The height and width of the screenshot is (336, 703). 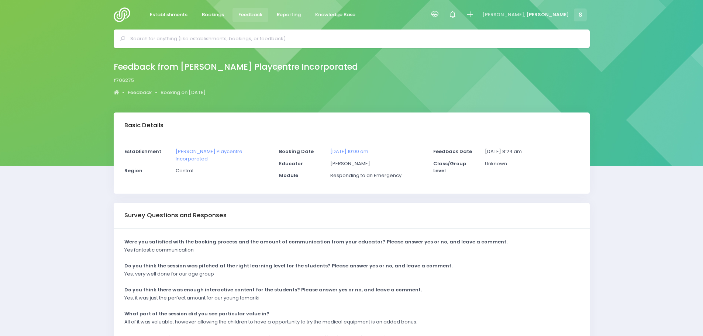 What do you see at coordinates (144, 126) in the screenshot?
I see `h3: Basic Details` at bounding box center [144, 126].